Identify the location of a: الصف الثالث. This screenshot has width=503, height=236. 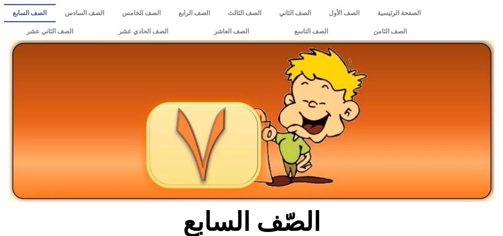
(244, 13).